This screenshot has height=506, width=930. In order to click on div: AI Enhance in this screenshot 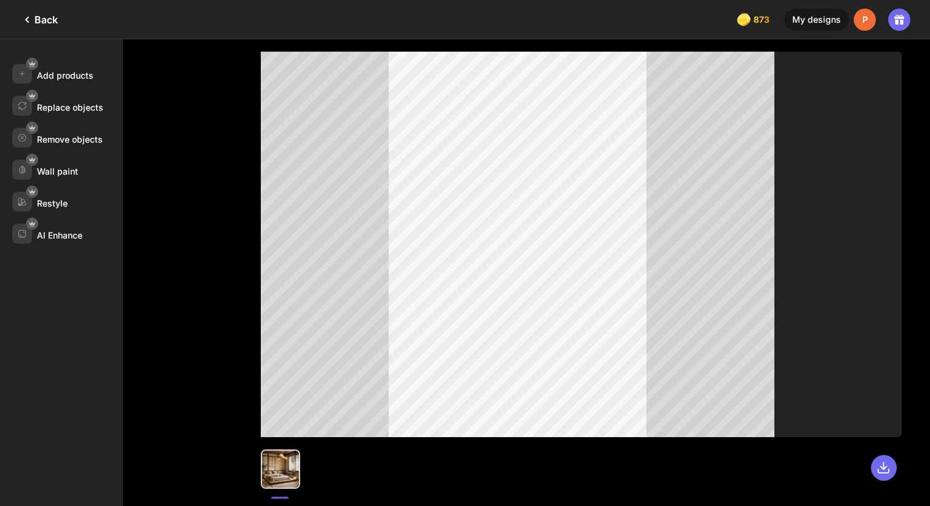, I will do `click(60, 235)`.